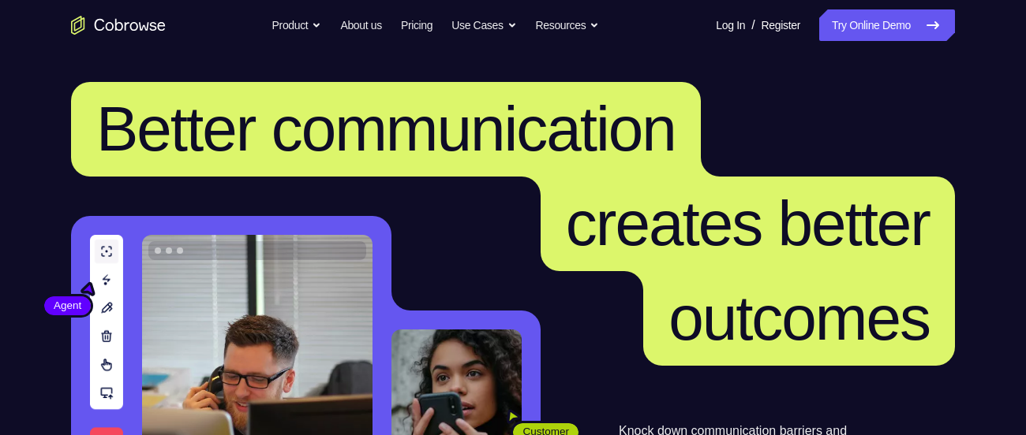 This screenshot has height=435, width=1026. Describe the element at coordinates (567, 25) in the screenshot. I see `button: Resources` at that location.